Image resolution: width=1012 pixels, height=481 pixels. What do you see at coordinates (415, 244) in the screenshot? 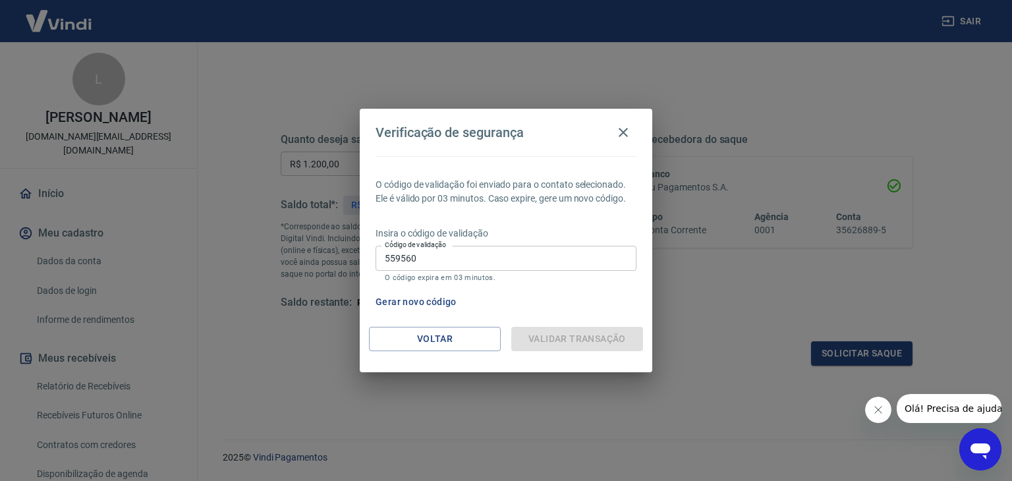
I see `label: Código de validação` at bounding box center [415, 244].